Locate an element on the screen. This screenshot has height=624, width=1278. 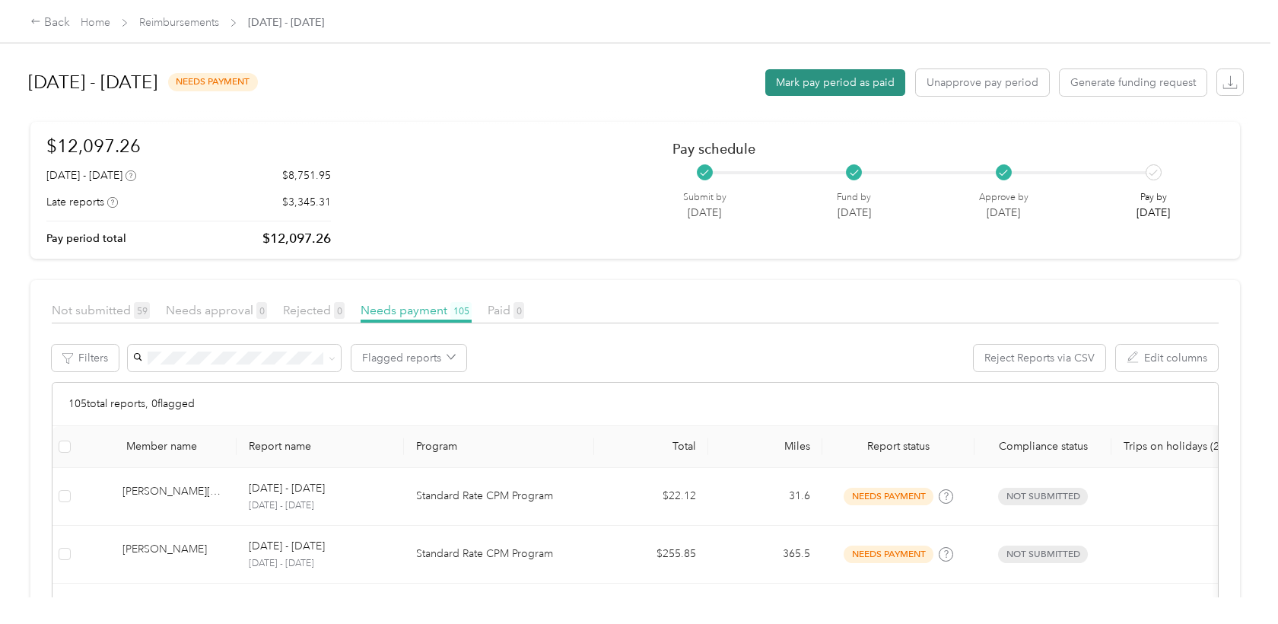
button: Reject Reports via CSV is located at coordinates (1039, 357).